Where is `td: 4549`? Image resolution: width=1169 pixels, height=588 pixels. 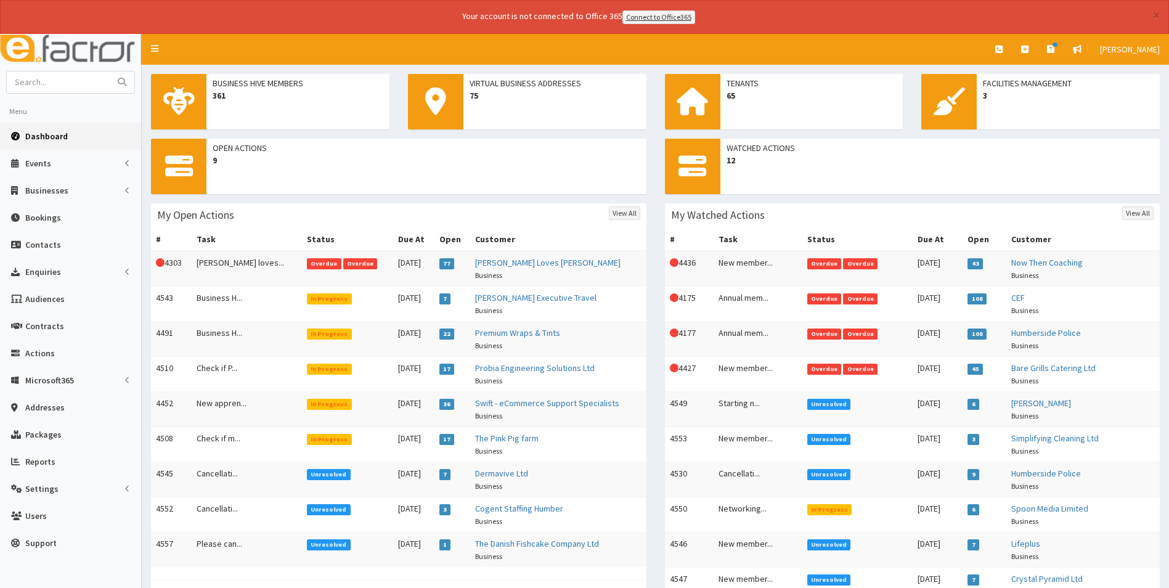 td: 4549 is located at coordinates (689, 408).